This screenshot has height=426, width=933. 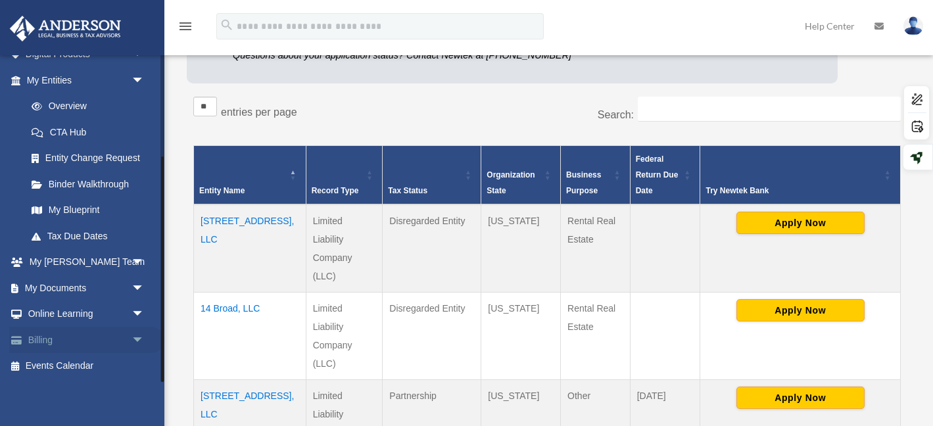 I want to click on div: Try Newtek Bank, so click(x=793, y=191).